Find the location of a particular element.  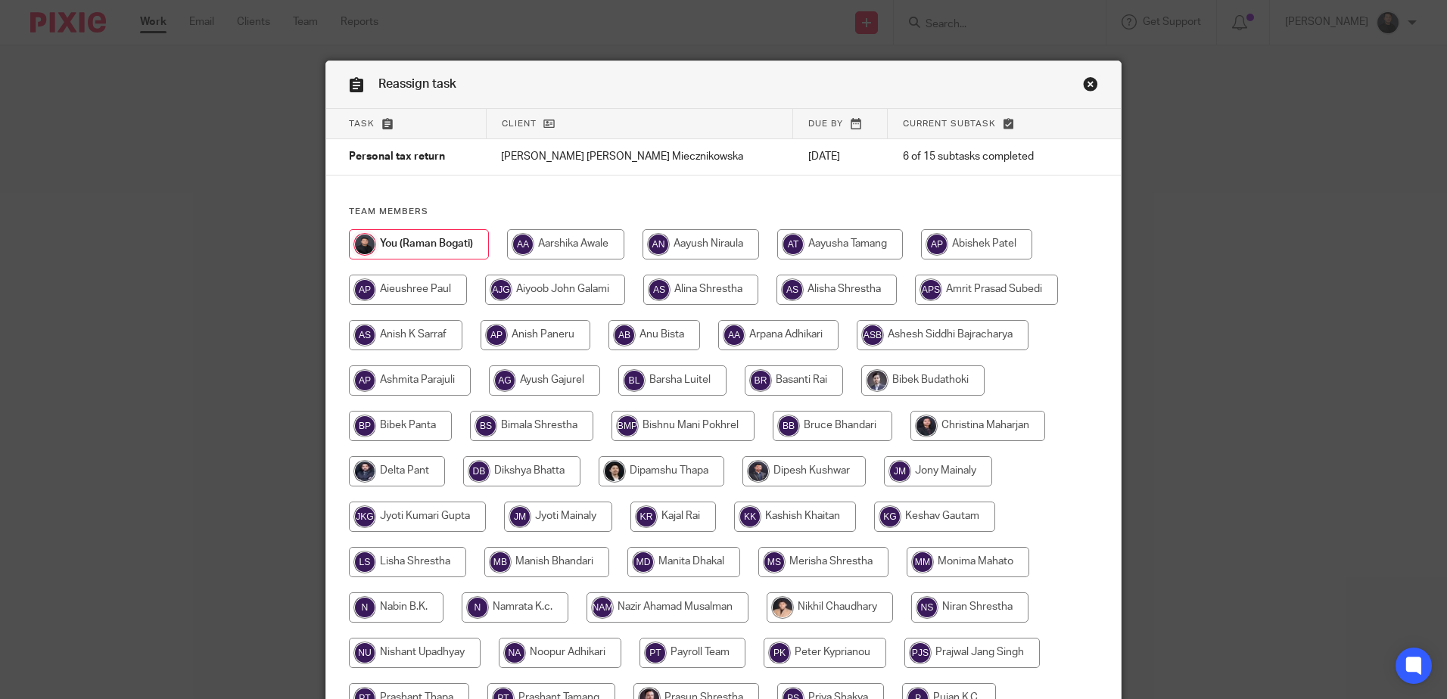

a: Close this dialog window is located at coordinates (1090, 86).